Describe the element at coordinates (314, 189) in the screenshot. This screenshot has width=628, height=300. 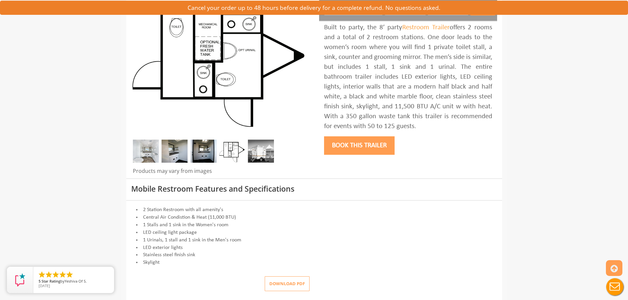
I see `h3: Mobile Restroom Features and Specifications` at that location.